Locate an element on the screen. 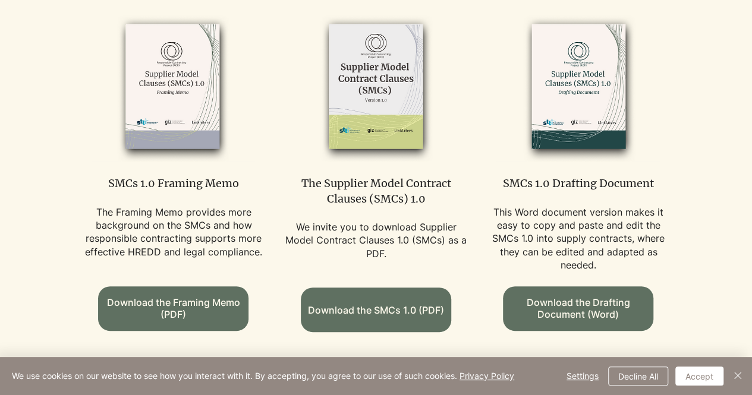  span: Settings is located at coordinates (582, 376).